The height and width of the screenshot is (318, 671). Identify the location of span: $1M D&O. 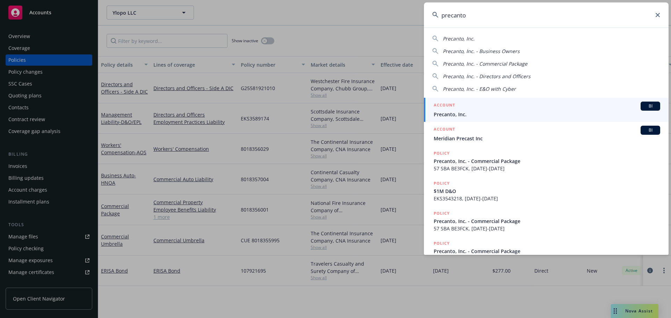
(547, 191).